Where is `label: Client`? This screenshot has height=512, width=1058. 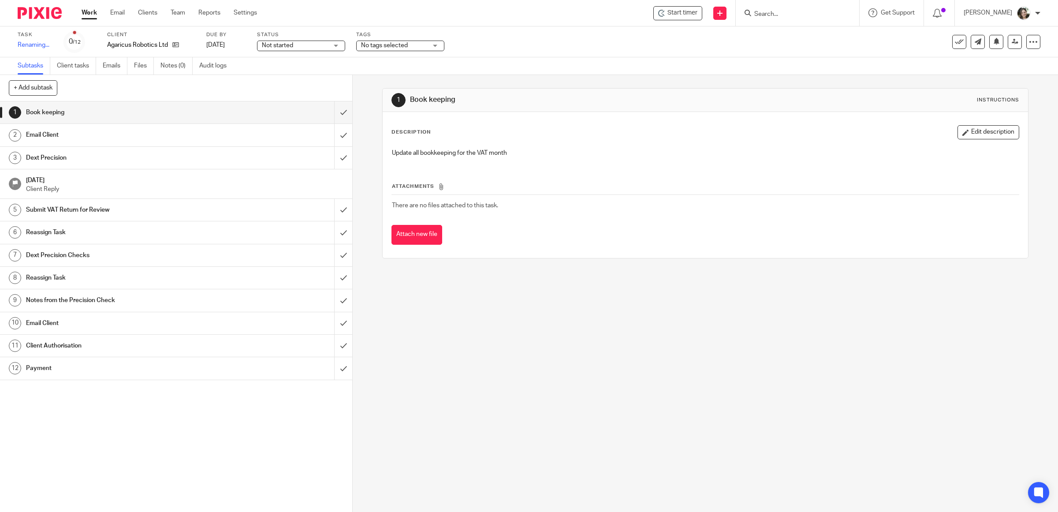 label: Client is located at coordinates (151, 35).